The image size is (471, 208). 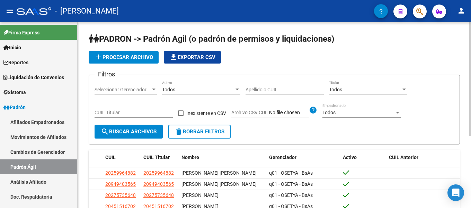 I want to click on mat-icon: person, so click(x=461, y=11).